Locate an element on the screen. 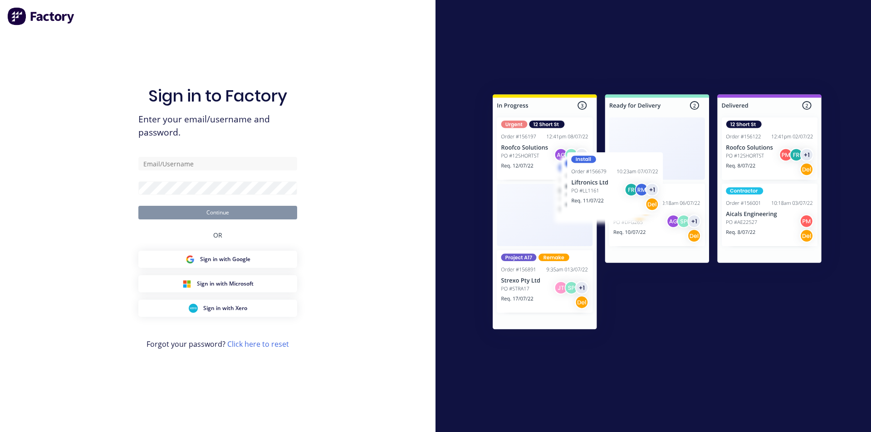 This screenshot has height=432, width=871. span: Sign in with Microsoft is located at coordinates (225, 284).